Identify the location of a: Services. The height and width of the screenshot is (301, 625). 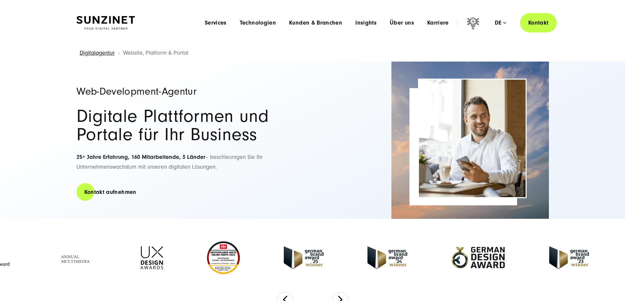
(215, 23).